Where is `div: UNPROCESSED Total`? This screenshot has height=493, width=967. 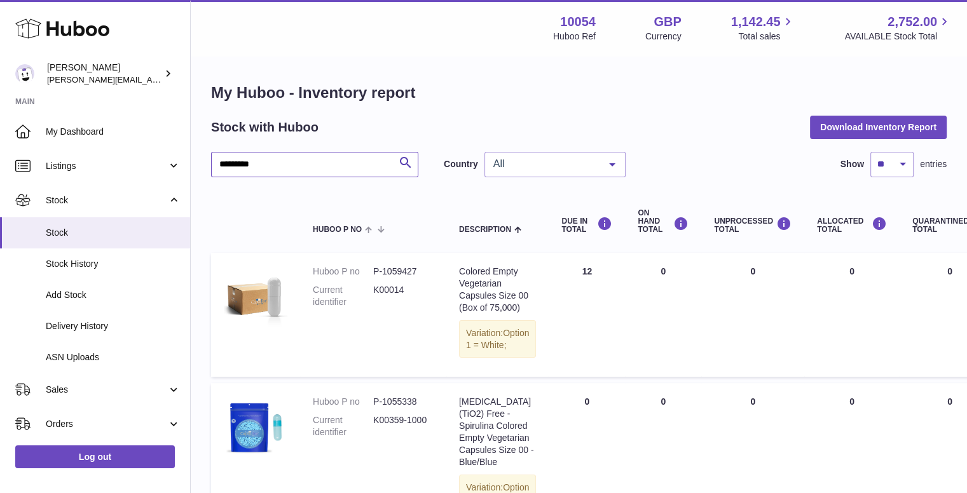 div: UNPROCESSED Total is located at coordinates (753, 225).